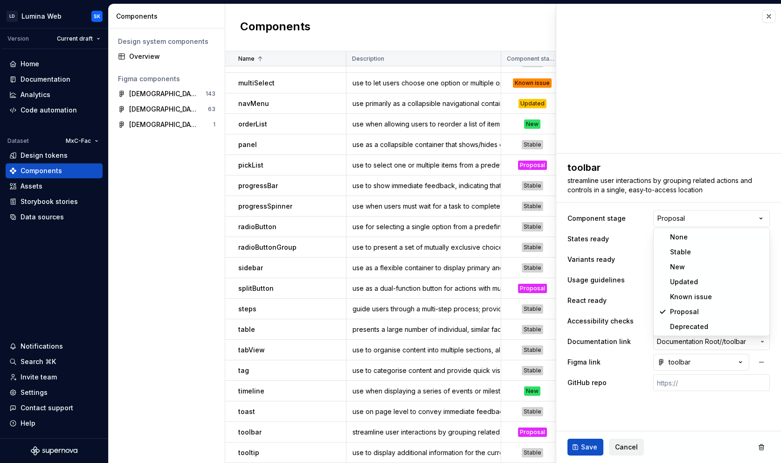 The height and width of the screenshot is (463, 781). Describe the element at coordinates (689, 326) in the screenshot. I see `span: Deprecated` at that location.